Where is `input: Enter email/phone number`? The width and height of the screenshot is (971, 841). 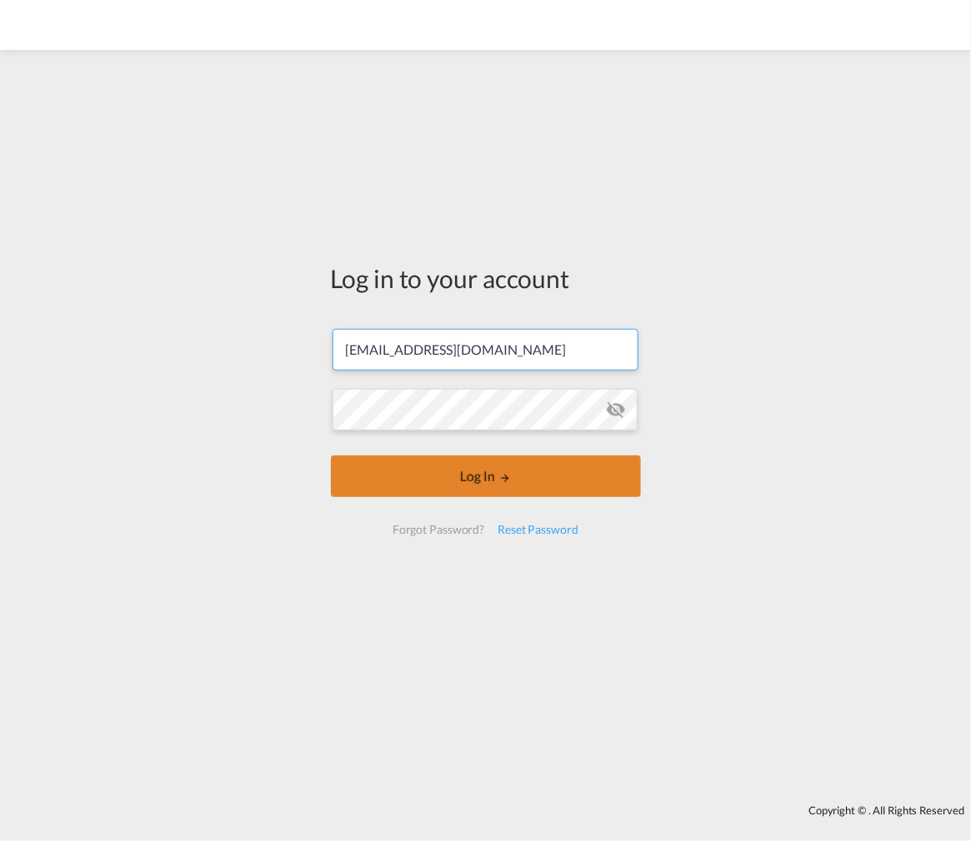
input: Enter email/phone number is located at coordinates (485, 350).